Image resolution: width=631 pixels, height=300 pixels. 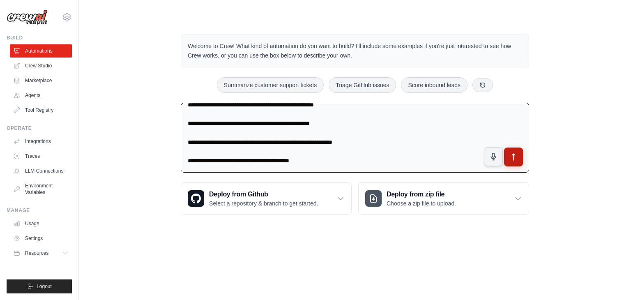 What do you see at coordinates (37, 253) in the screenshot?
I see `span: Resources` at bounding box center [37, 253].